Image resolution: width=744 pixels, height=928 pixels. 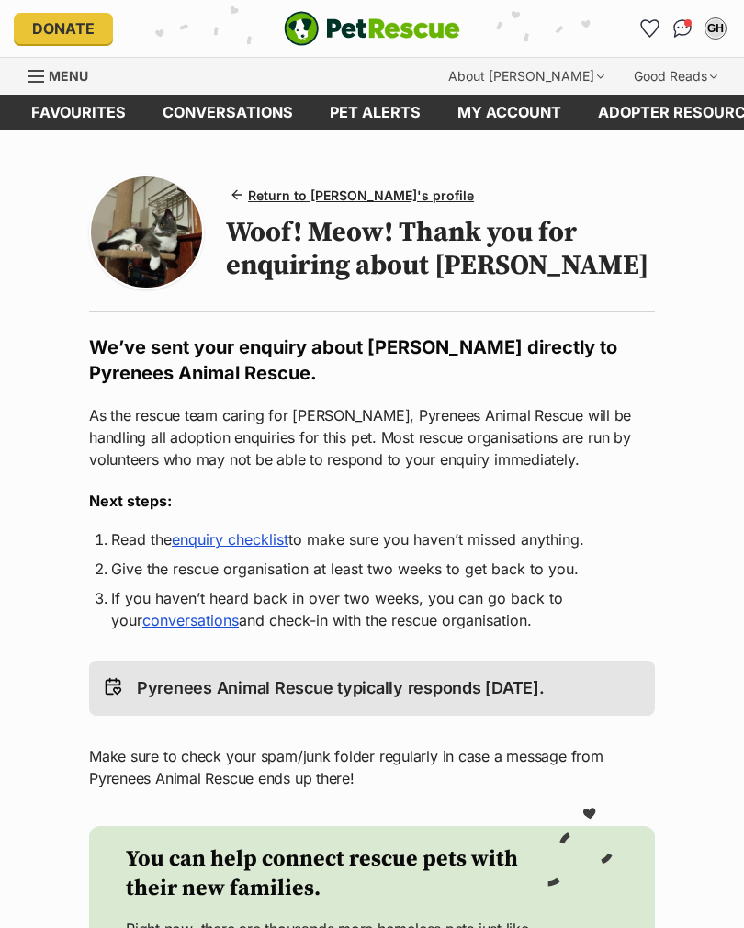 I want to click on a: Menu, so click(x=64, y=74).